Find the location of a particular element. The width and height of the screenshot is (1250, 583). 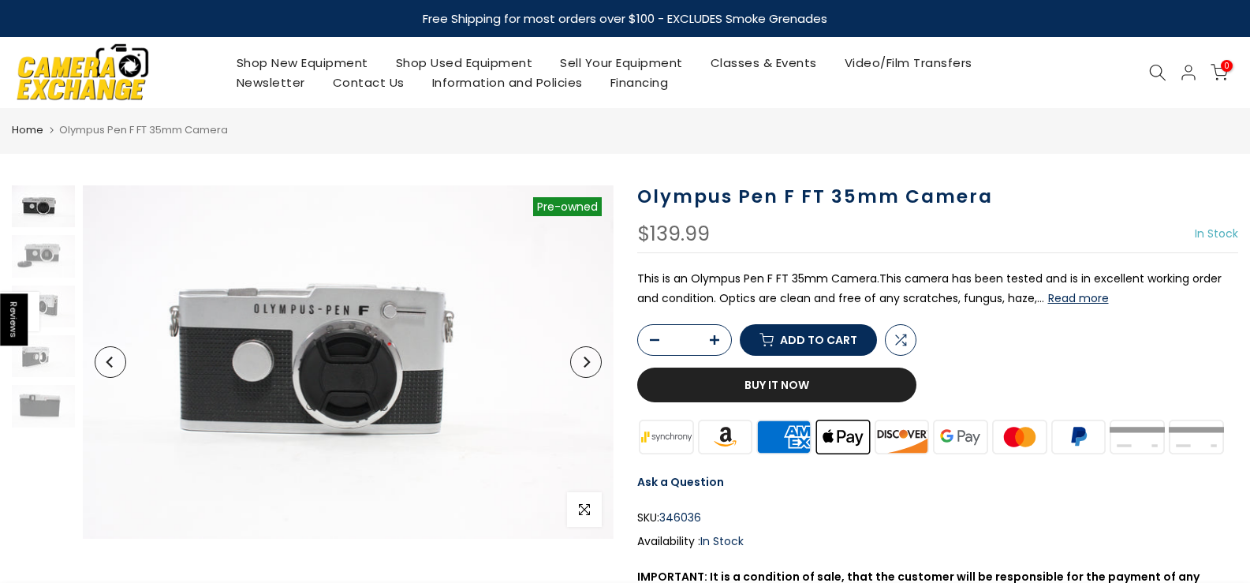

img: shopify pay is located at coordinates (1137, 437).